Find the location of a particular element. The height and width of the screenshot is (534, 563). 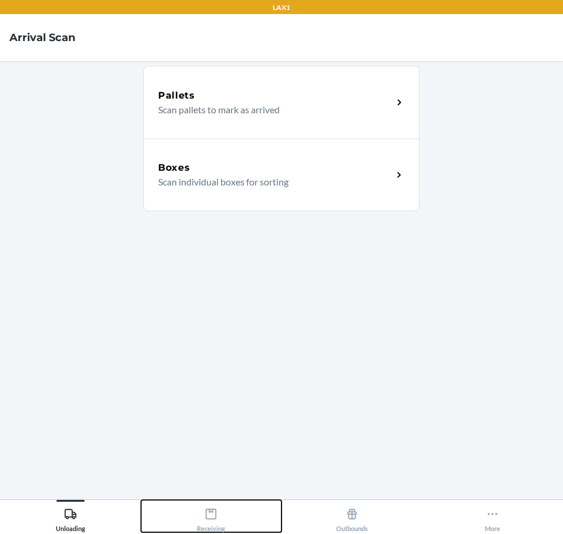

div: Unloading is located at coordinates (70, 518).